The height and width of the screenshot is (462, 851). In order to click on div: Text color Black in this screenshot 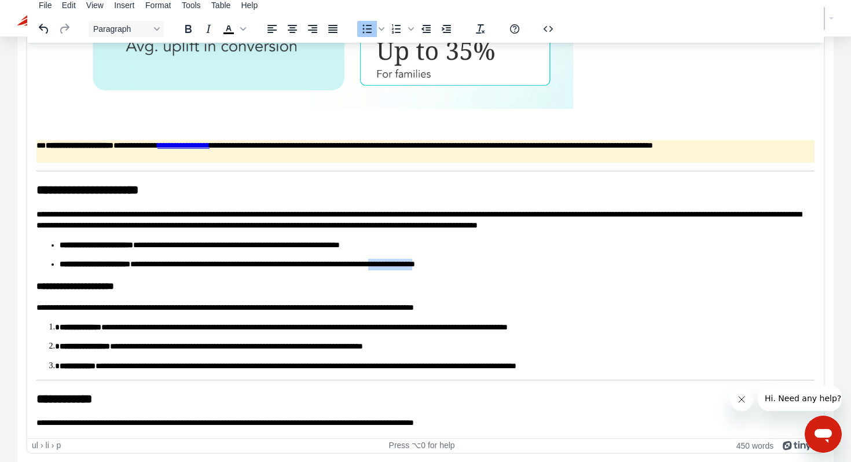, I will do `click(233, 29)`.